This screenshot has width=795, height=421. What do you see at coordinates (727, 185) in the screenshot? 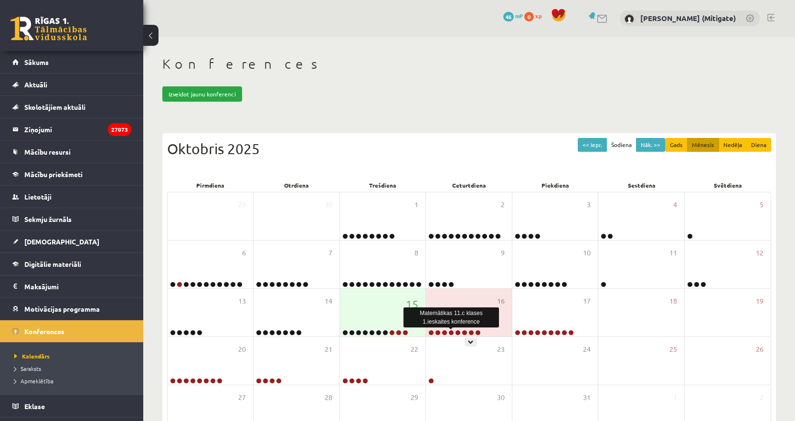
I see `div: Svētdiena` at bounding box center [727, 185].